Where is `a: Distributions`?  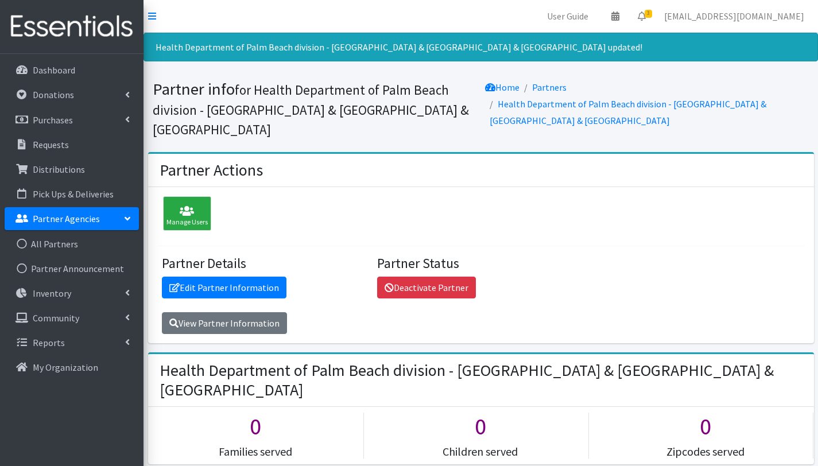 a: Distributions is located at coordinates (72, 169).